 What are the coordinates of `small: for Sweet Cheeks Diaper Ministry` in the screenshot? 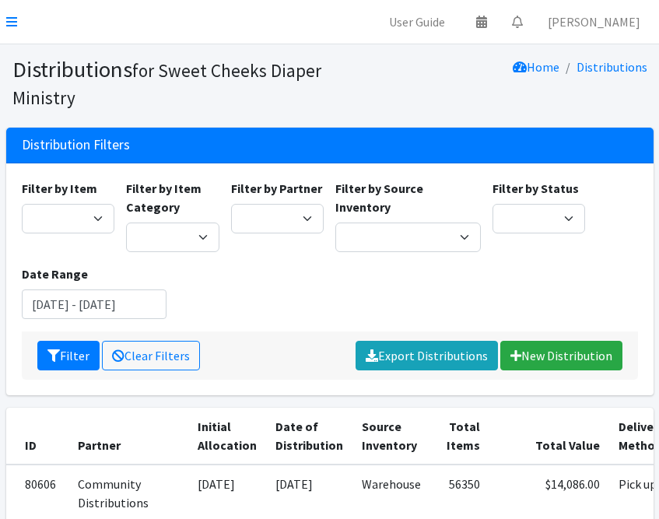 It's located at (166, 84).